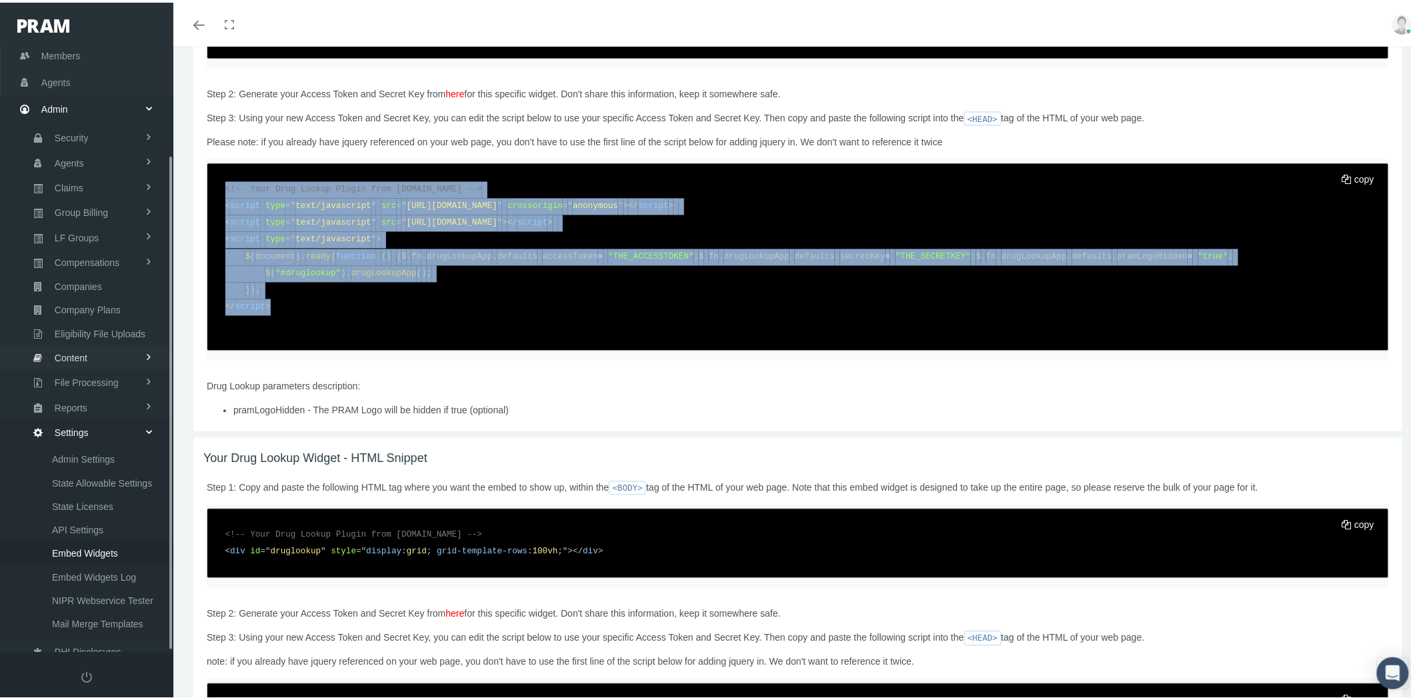  I want to click on span: id, so click(255, 550).